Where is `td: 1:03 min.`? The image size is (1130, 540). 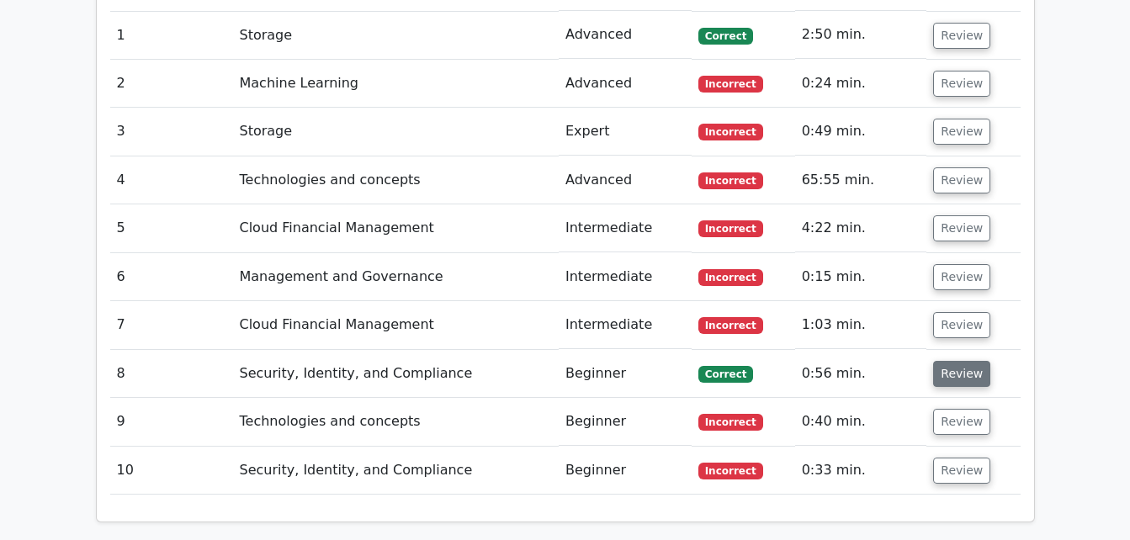 td: 1:03 min. is located at coordinates (861, 325).